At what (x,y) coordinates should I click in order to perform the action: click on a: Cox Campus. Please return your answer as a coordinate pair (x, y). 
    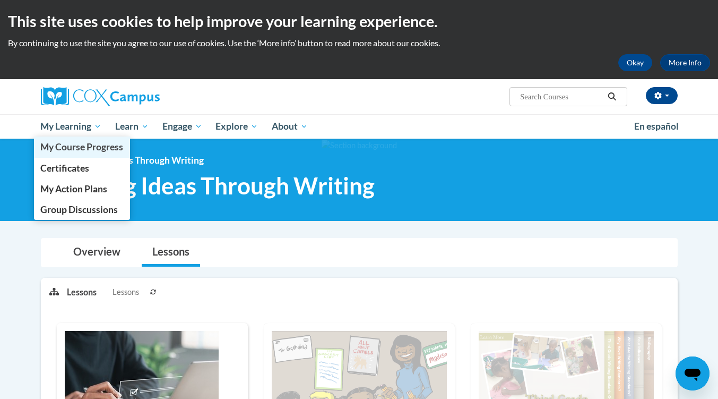
    Looking at the image, I should click on (142, 97).